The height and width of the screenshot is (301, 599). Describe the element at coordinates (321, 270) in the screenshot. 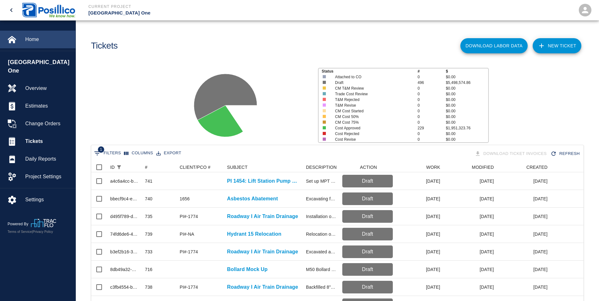

I see `div: M50 Bollard Mockup Bondo and epoxy paint on sample` at that location.